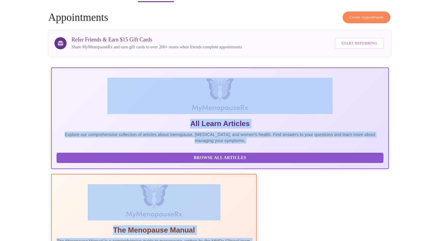 This screenshot has height=241, width=440. What do you see at coordinates (154, 230) in the screenshot?
I see `h5: The Menopause Manual` at bounding box center [154, 230].